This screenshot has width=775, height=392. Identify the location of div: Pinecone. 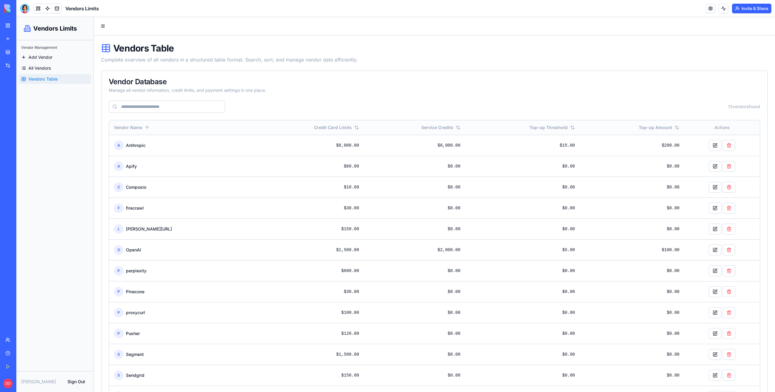
(163, 275).